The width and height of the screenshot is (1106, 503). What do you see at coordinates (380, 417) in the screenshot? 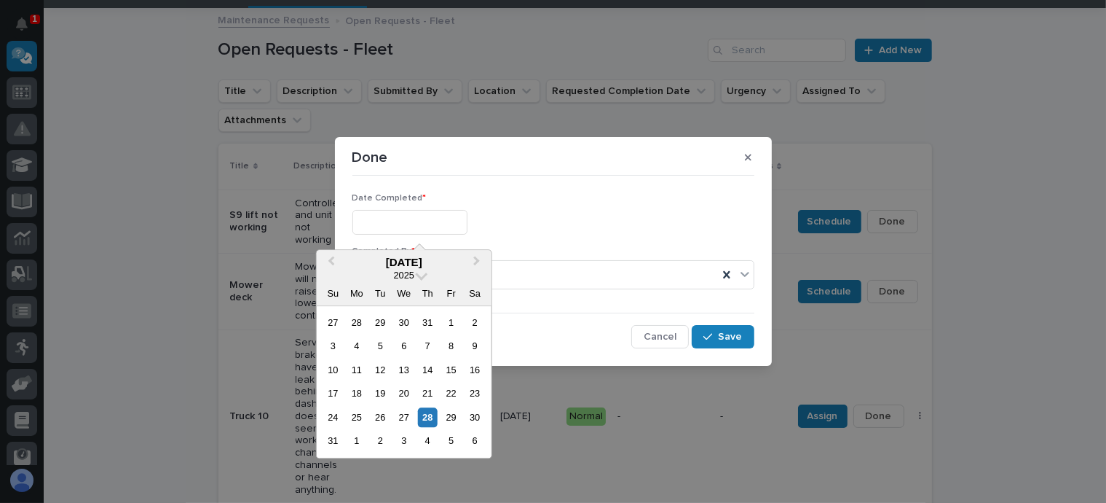
I see `div: Choose Tuesday, August 26th, 2025` at bounding box center [380, 417].